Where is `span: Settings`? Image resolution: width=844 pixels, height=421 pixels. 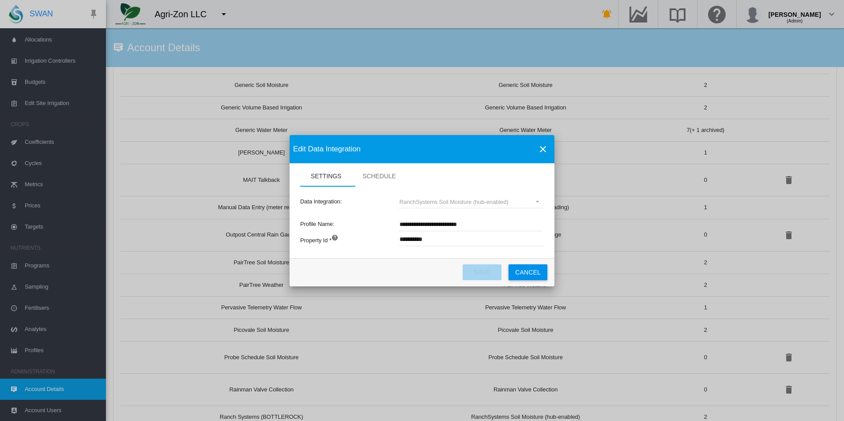 span: Settings is located at coordinates (326, 176).